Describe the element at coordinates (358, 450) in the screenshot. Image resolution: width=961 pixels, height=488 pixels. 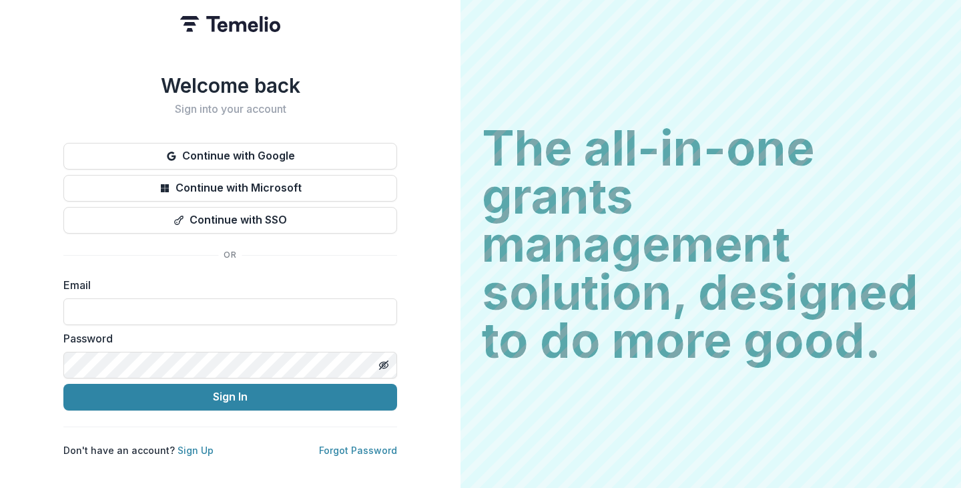
I see `a: Forgot Password` at that location.